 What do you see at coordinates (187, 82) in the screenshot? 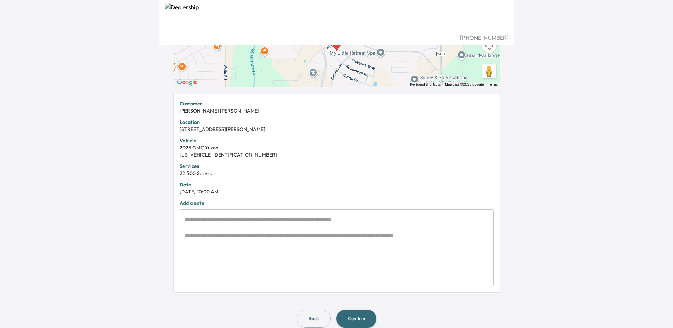
I see `img: Google` at bounding box center [187, 82].